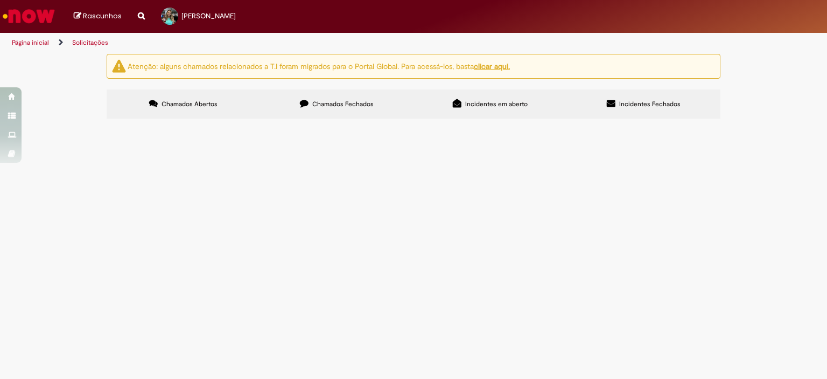 The image size is (827, 379). I want to click on a: clicar aqui., so click(492, 66).